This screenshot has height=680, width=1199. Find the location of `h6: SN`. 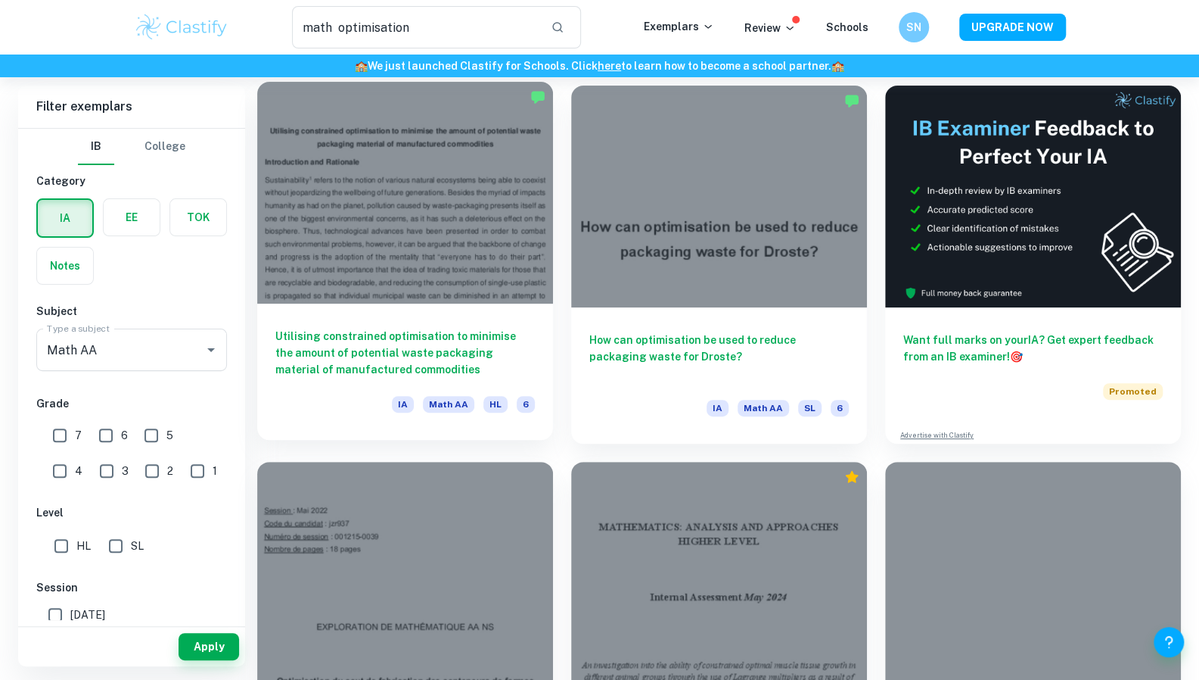

h6: SN is located at coordinates (913, 27).